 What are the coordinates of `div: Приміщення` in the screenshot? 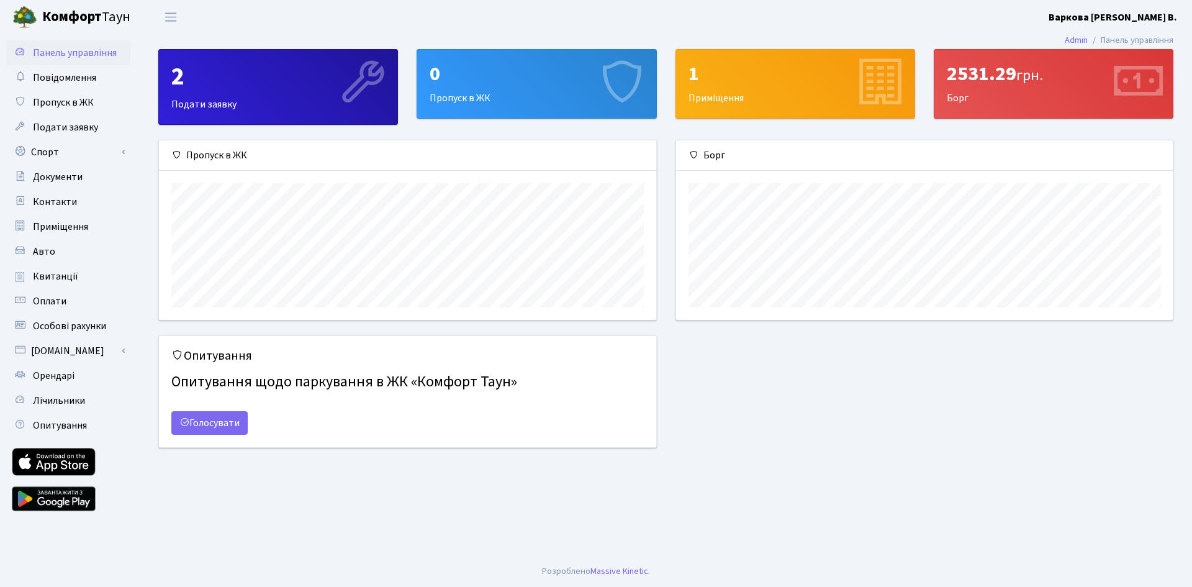 It's located at (795, 84).